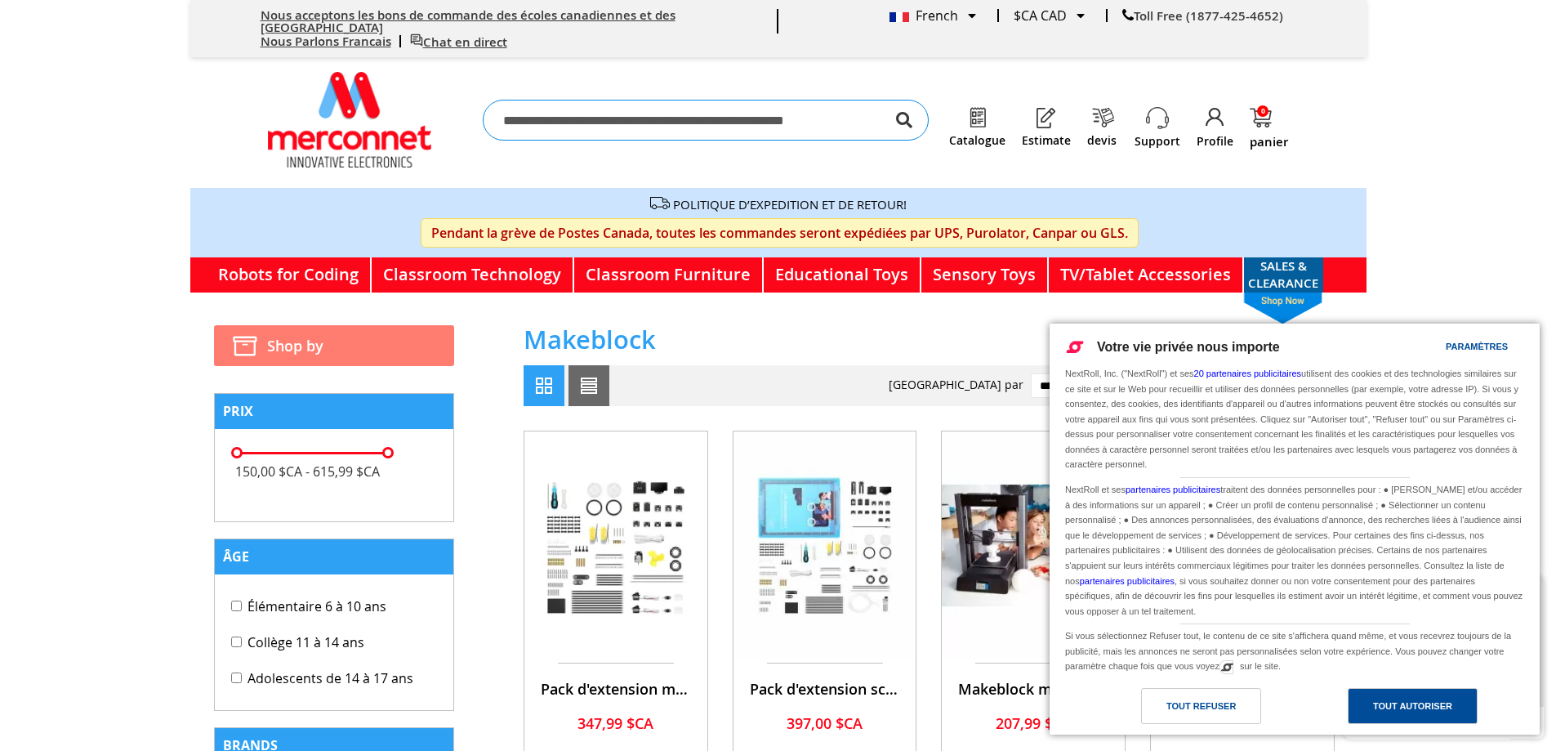 This screenshot has height=751, width=1556. I want to click on img: French.png, so click(900, 17).